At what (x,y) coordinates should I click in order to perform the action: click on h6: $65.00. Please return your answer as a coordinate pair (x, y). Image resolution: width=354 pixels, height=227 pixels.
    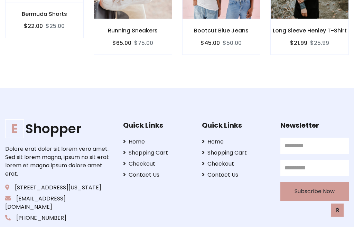
    Looking at the image, I should click on (122, 43).